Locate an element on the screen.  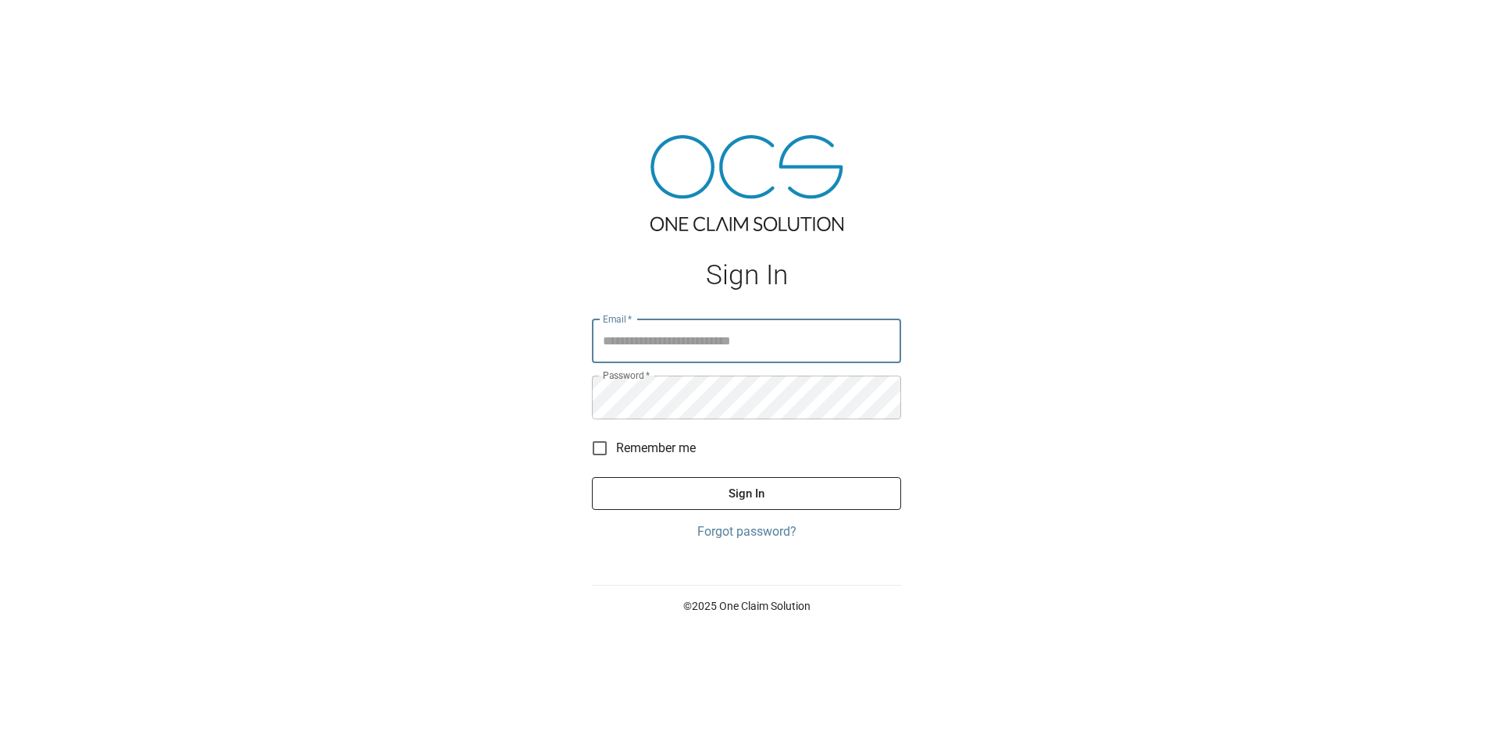
button: Sign In is located at coordinates (747, 494).